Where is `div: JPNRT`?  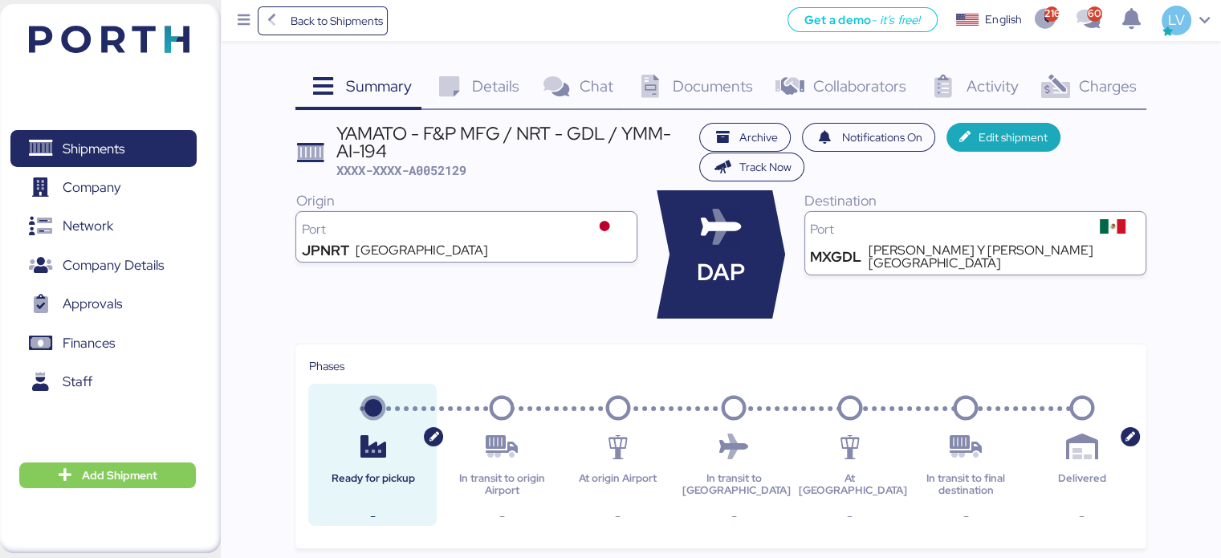 div: JPNRT is located at coordinates (324, 250).